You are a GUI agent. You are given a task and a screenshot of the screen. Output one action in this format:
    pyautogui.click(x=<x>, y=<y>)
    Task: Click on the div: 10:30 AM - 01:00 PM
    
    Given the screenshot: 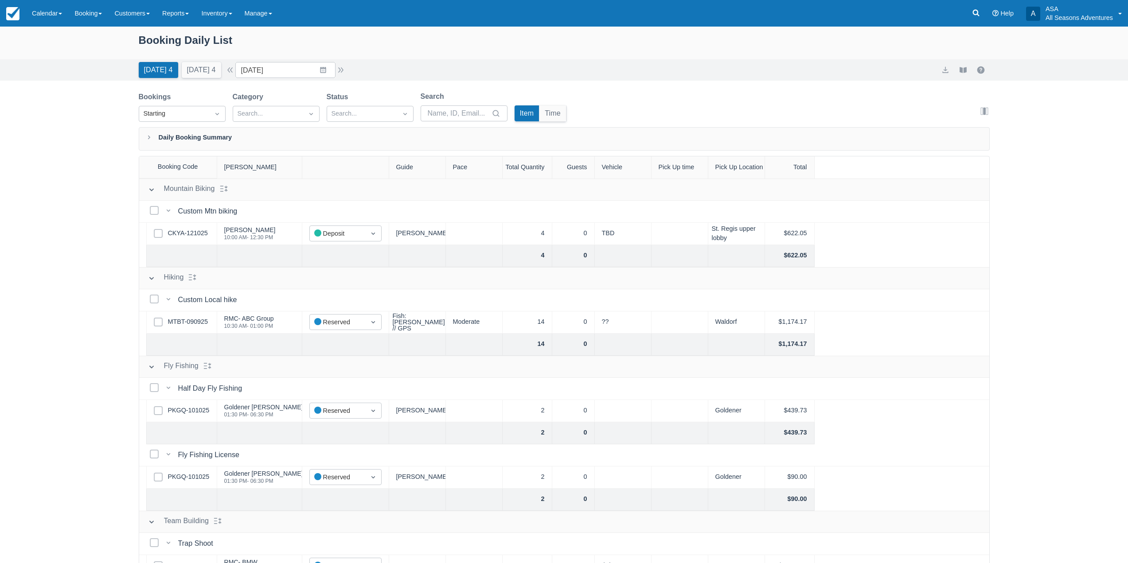 What is the action you would take?
    pyautogui.click(x=249, y=326)
    